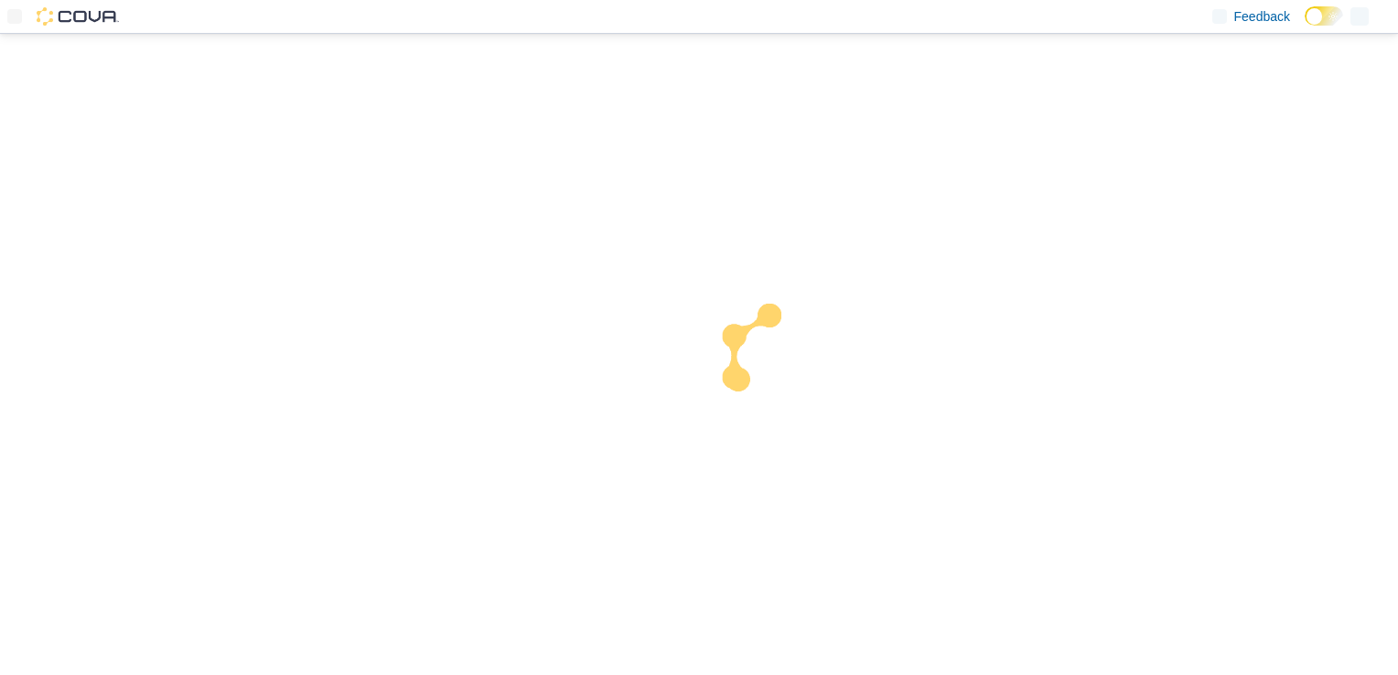  Describe the element at coordinates (1305, 26) in the screenshot. I see `span: Dark Mode` at that location.